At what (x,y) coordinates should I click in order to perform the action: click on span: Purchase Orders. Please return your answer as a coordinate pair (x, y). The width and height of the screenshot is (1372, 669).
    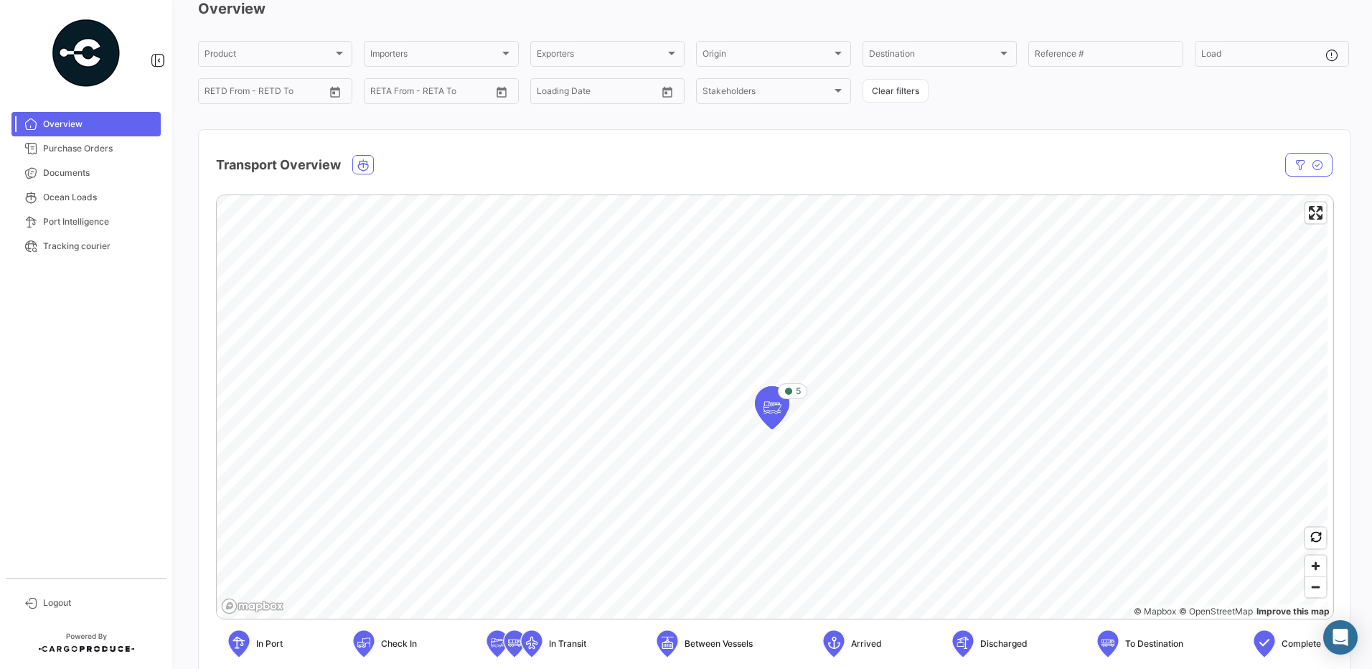
    Looking at the image, I should click on (99, 149).